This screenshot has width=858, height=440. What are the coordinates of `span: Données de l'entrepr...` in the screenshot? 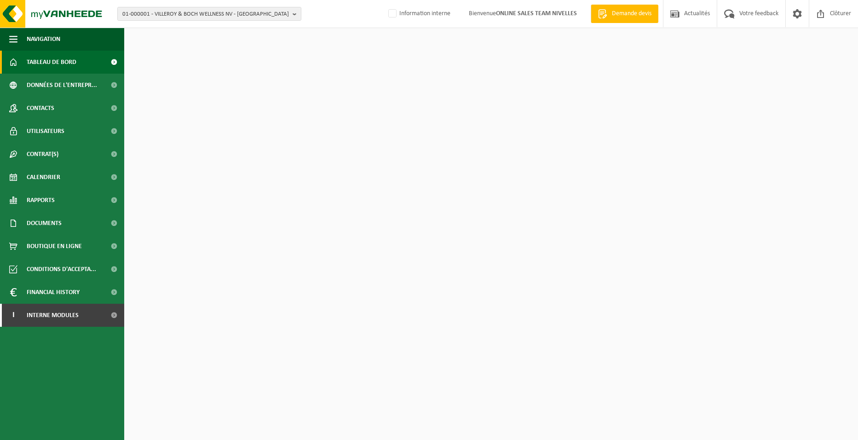 It's located at (62, 85).